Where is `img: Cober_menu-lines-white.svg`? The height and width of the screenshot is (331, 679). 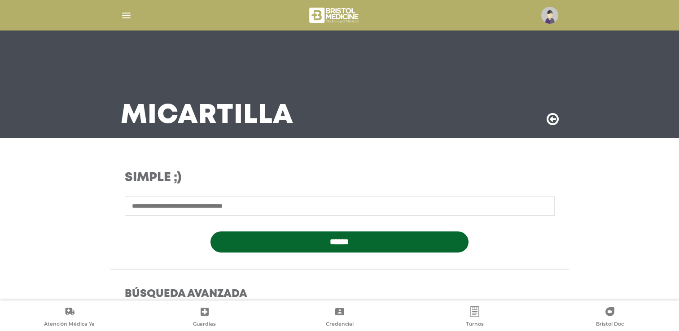
img: Cober_menu-lines-white.svg is located at coordinates (126, 15).